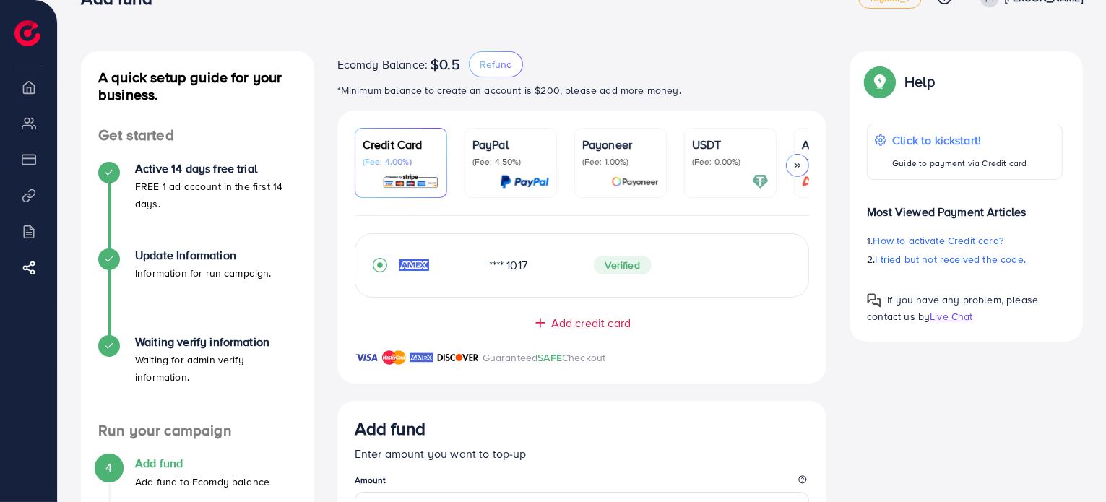  What do you see at coordinates (203, 273) in the screenshot?
I see `p: Information for run campaign.` at bounding box center [203, 273].